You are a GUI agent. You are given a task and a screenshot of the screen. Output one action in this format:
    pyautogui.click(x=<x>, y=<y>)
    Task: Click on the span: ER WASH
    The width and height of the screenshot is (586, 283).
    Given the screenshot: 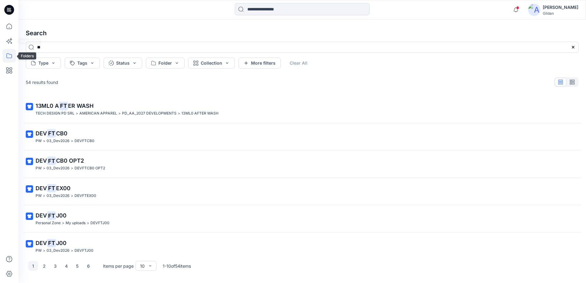 What is the action you would take?
    pyautogui.click(x=81, y=106)
    